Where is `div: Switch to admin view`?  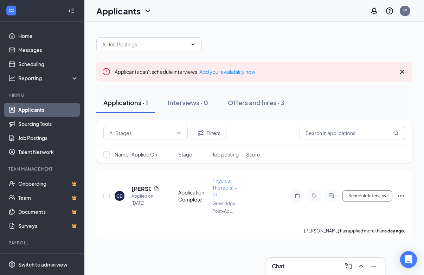
div: Switch to admin view is located at coordinates (43, 264).